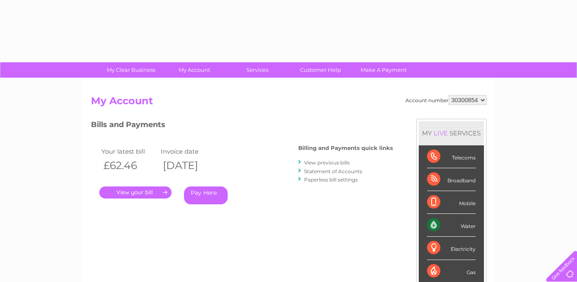  I want to click on th: £62.46, so click(129, 165).